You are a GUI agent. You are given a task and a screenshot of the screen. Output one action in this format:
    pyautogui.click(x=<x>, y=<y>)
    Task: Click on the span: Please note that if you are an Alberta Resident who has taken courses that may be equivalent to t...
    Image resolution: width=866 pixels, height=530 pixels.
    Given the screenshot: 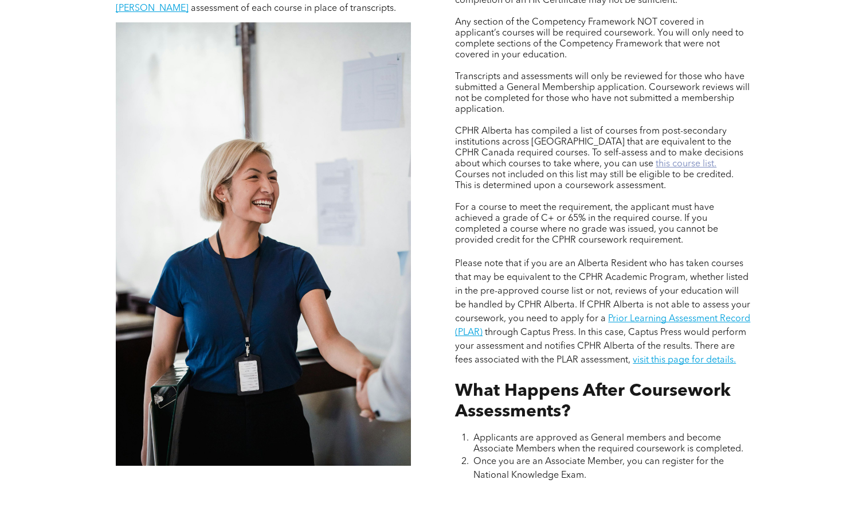 What is the action you would take?
    pyautogui.click(x=603, y=291)
    